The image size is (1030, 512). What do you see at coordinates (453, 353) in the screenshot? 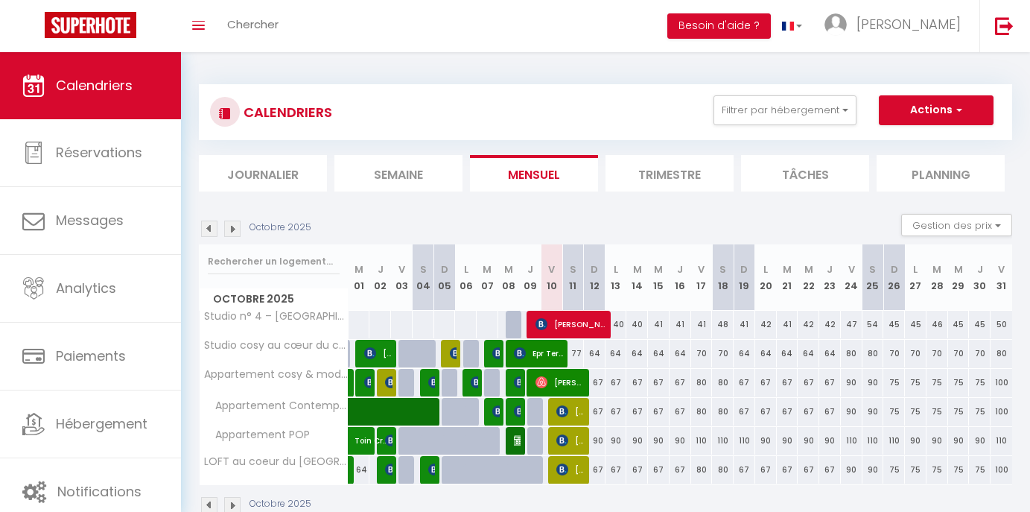
I see `span: Bas Vroege` at bounding box center [453, 353].